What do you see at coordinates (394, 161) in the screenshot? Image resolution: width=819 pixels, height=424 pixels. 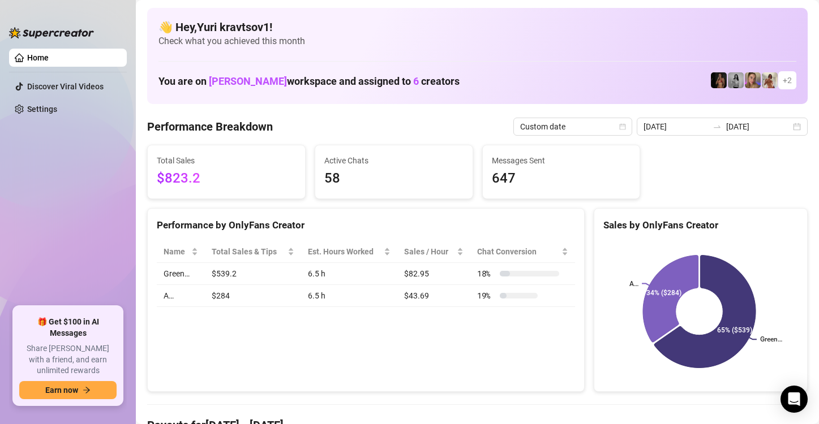 I see `span: Active Chats` at bounding box center [394, 161].